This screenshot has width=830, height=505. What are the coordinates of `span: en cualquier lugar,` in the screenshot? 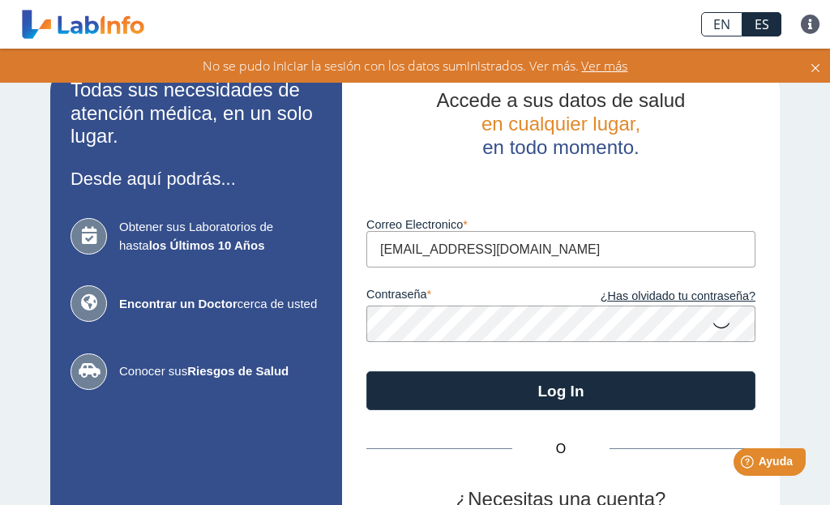 It's located at (561, 123).